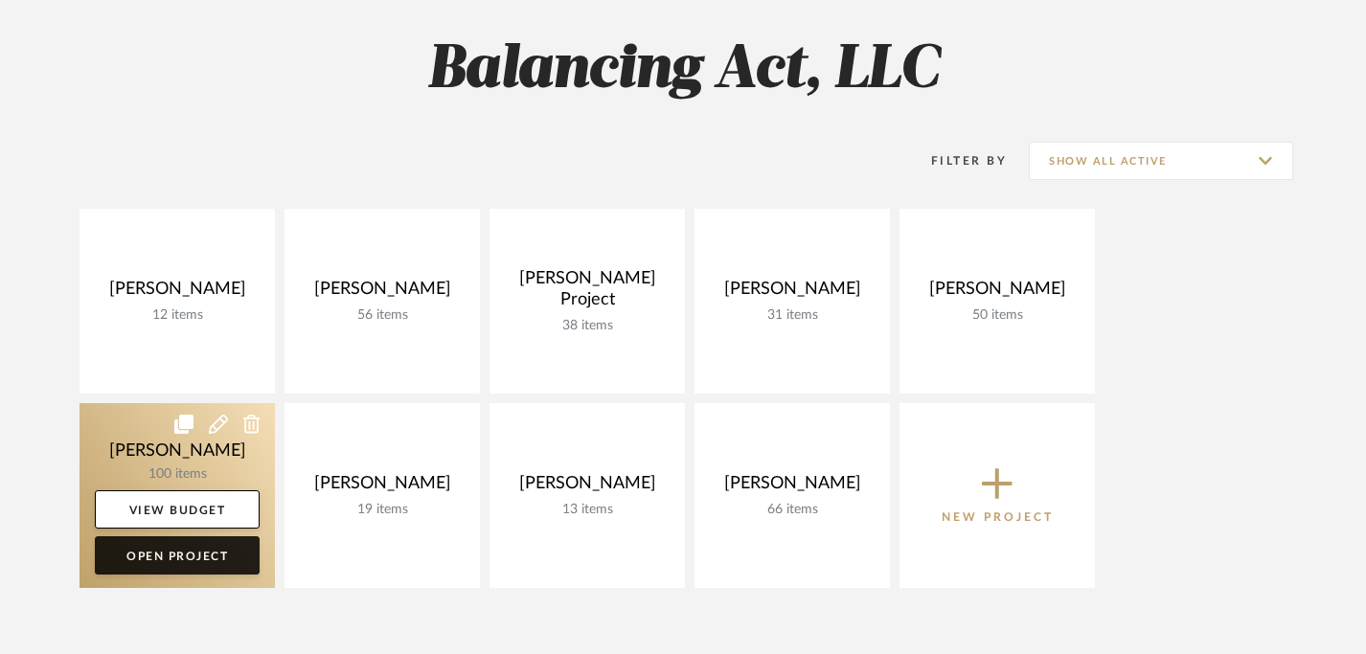 The height and width of the screenshot is (654, 1366). Describe the element at coordinates (587, 510) in the screenshot. I see `div: 13 items` at that location.